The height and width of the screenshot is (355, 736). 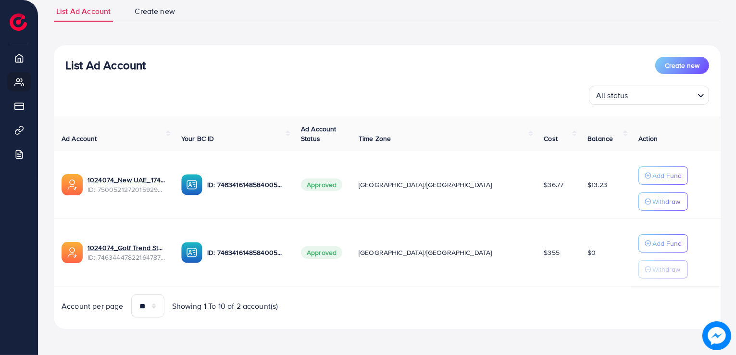 I want to click on span: Time Zone, so click(x=374, y=138).